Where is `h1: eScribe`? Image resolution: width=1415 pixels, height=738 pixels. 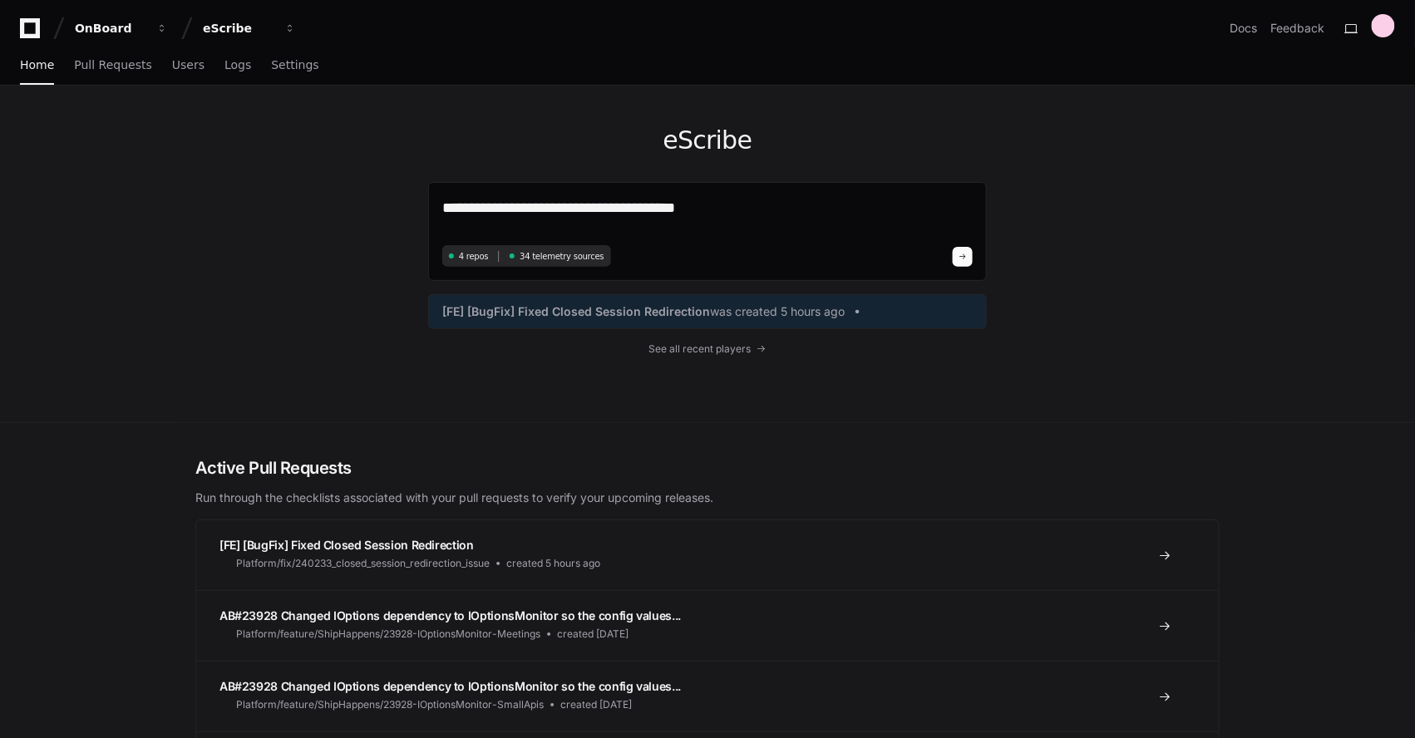
h1: eScribe is located at coordinates (708, 141).